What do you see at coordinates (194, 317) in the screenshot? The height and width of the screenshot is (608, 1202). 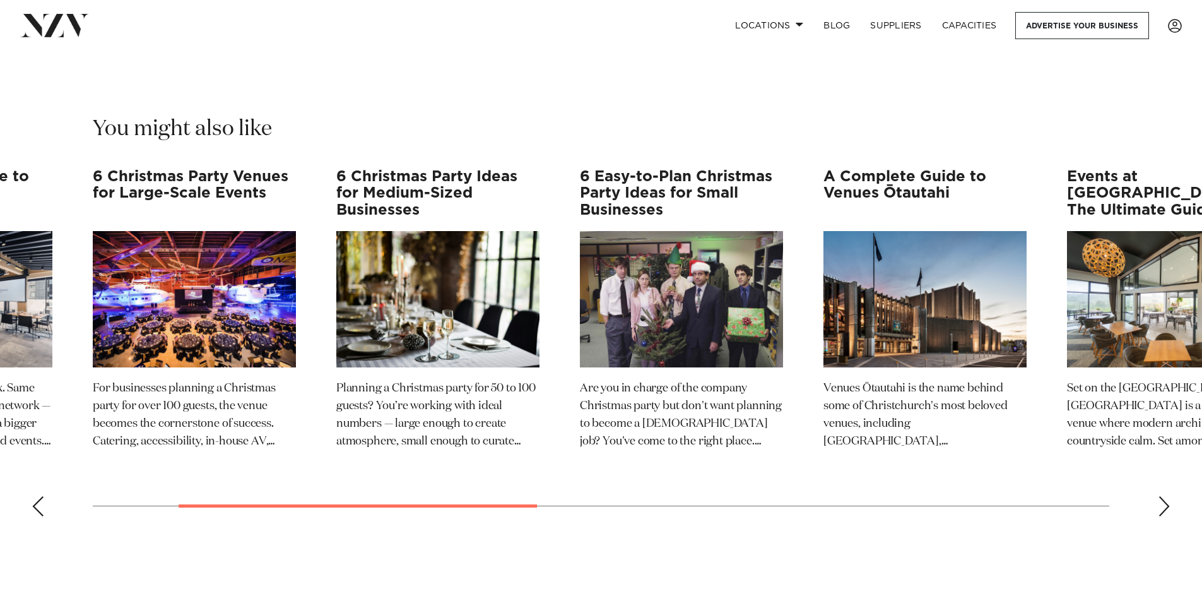 I see `a: 6 Christmas Party Venues for Large-Scale Events 6 Christmas Party Venues for Large-Scale Events F...` at bounding box center [194, 317].